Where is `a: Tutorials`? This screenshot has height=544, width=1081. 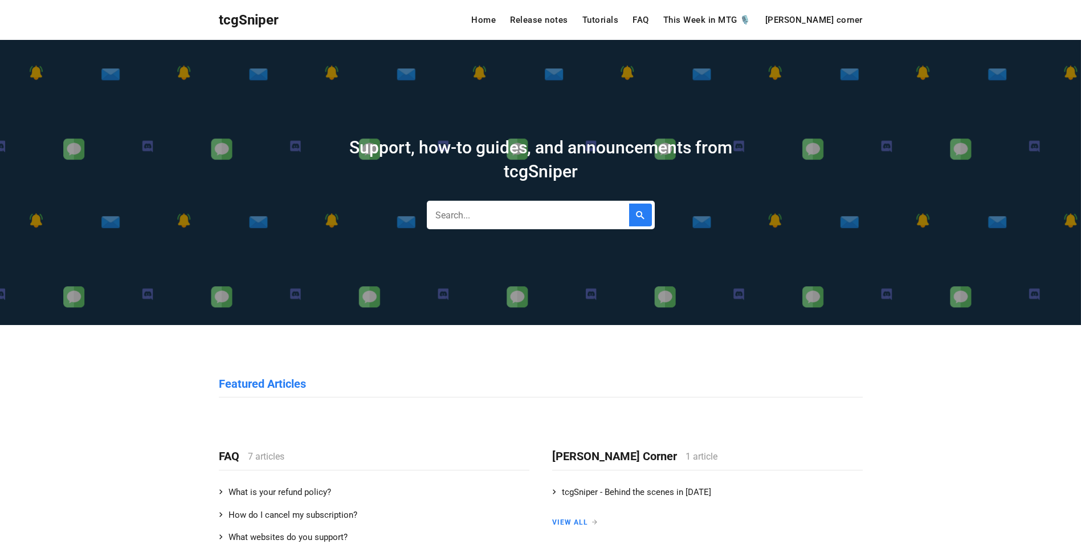 a: Tutorials is located at coordinates (600, 20).